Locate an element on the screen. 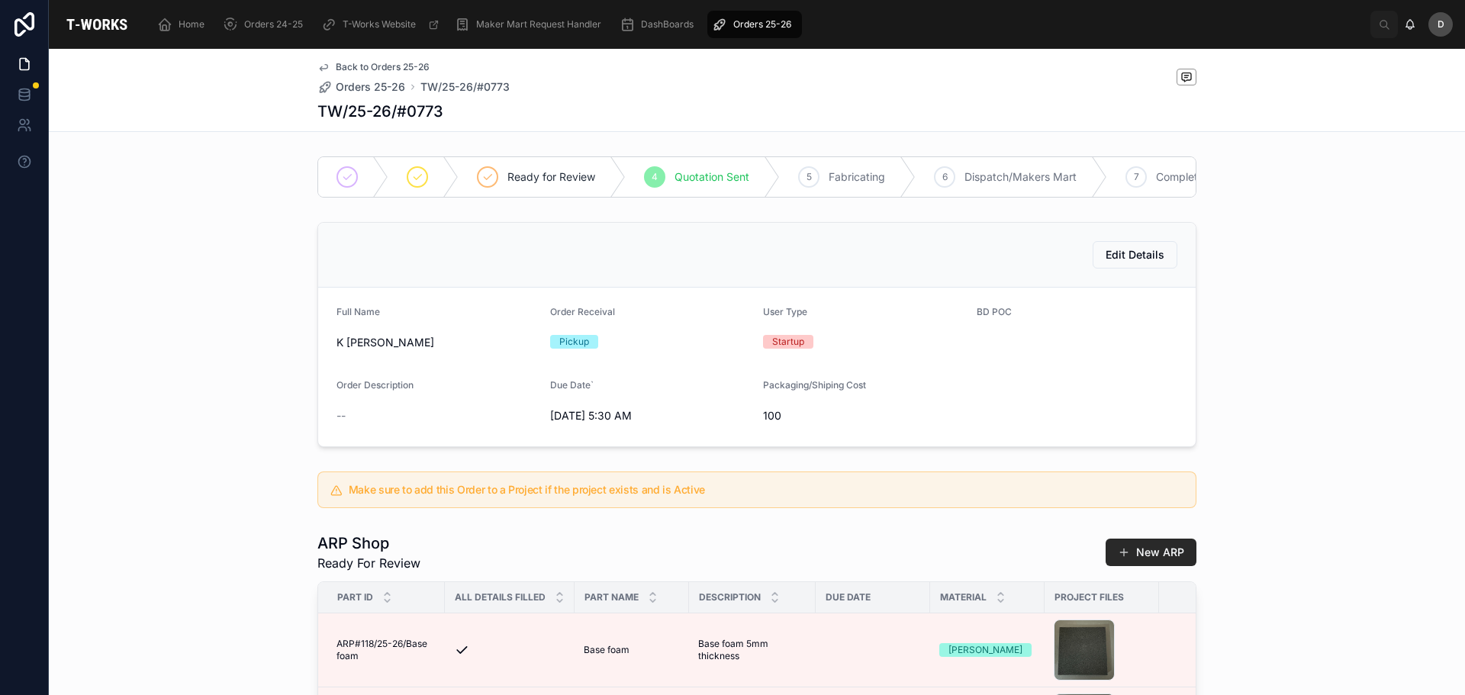 This screenshot has height=695, width=1465. span: Project Files is located at coordinates (1089, 597).